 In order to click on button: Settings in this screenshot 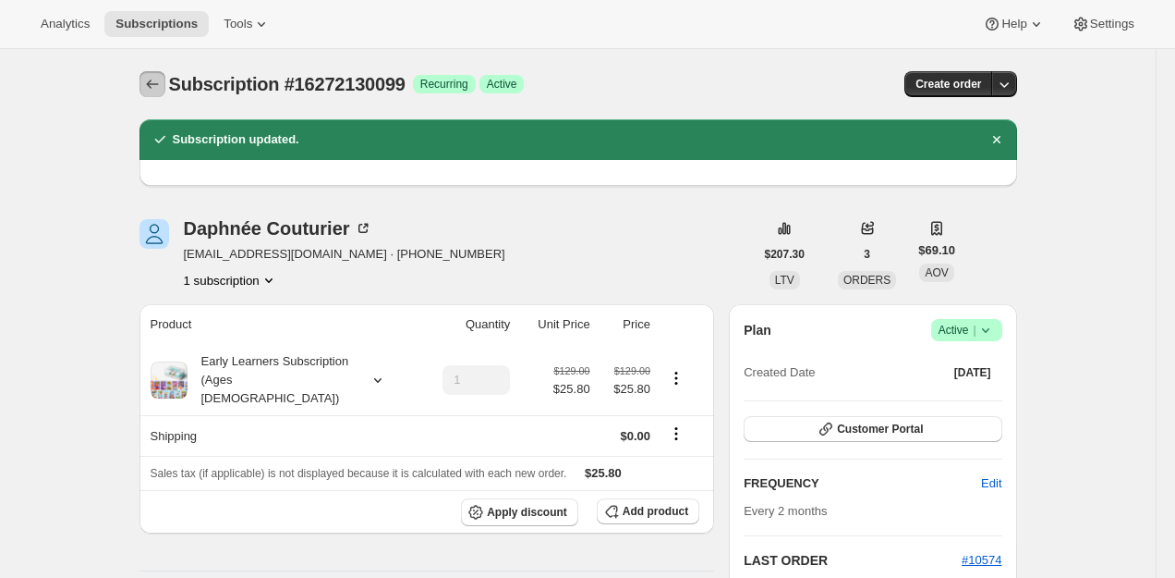, I will do `click(1103, 24)`.